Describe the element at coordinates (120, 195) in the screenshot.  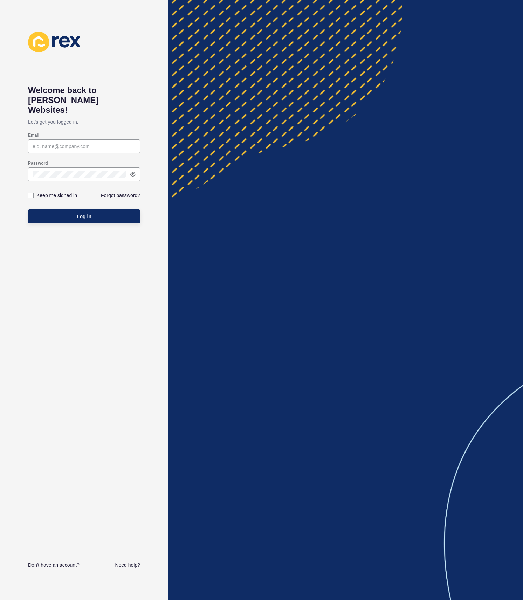
I see `a: Forgot password?` at that location.